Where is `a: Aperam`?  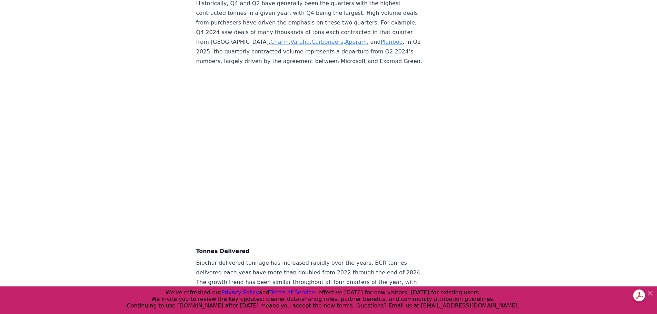 a: Aperam is located at coordinates (355, 42).